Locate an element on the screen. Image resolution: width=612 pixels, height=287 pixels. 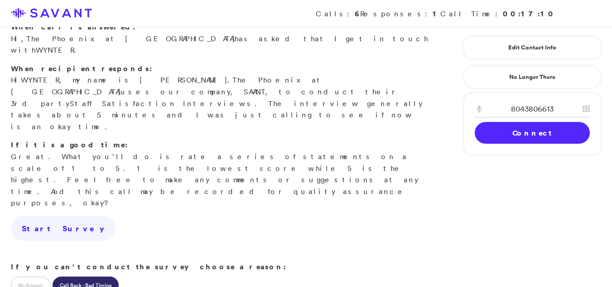
strong: 1 is located at coordinates (437, 14).